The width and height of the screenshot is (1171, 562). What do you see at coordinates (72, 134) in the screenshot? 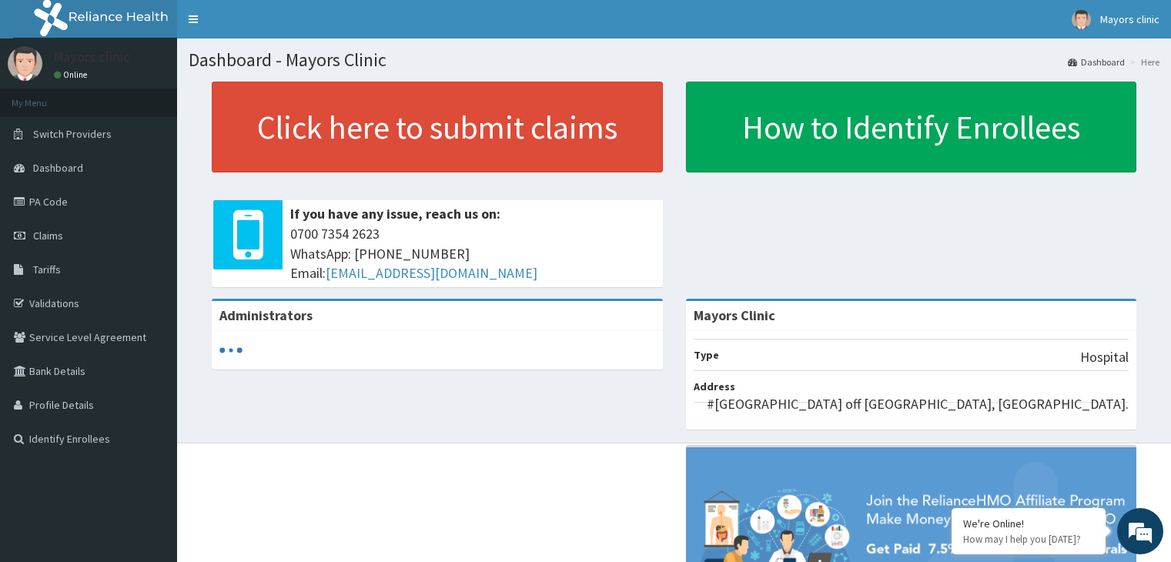
I see `span: Switch Providers` at bounding box center [72, 134].